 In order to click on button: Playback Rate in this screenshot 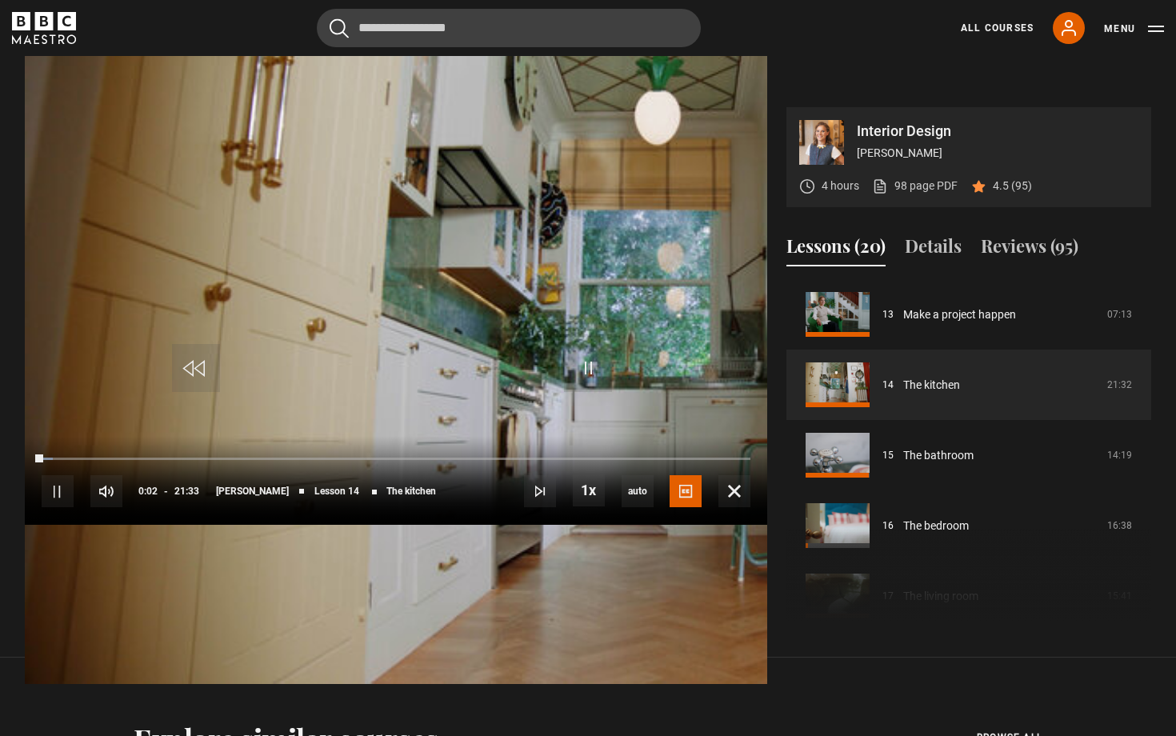, I will do `click(589, 491)`.